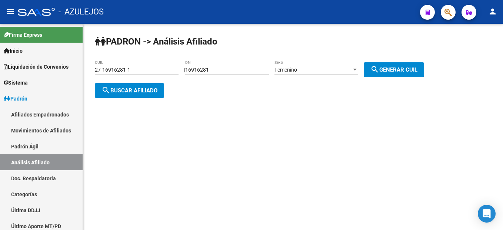 The image size is (503, 230). Describe the element at coordinates (23, 35) in the screenshot. I see `span: Firma Express` at that location.